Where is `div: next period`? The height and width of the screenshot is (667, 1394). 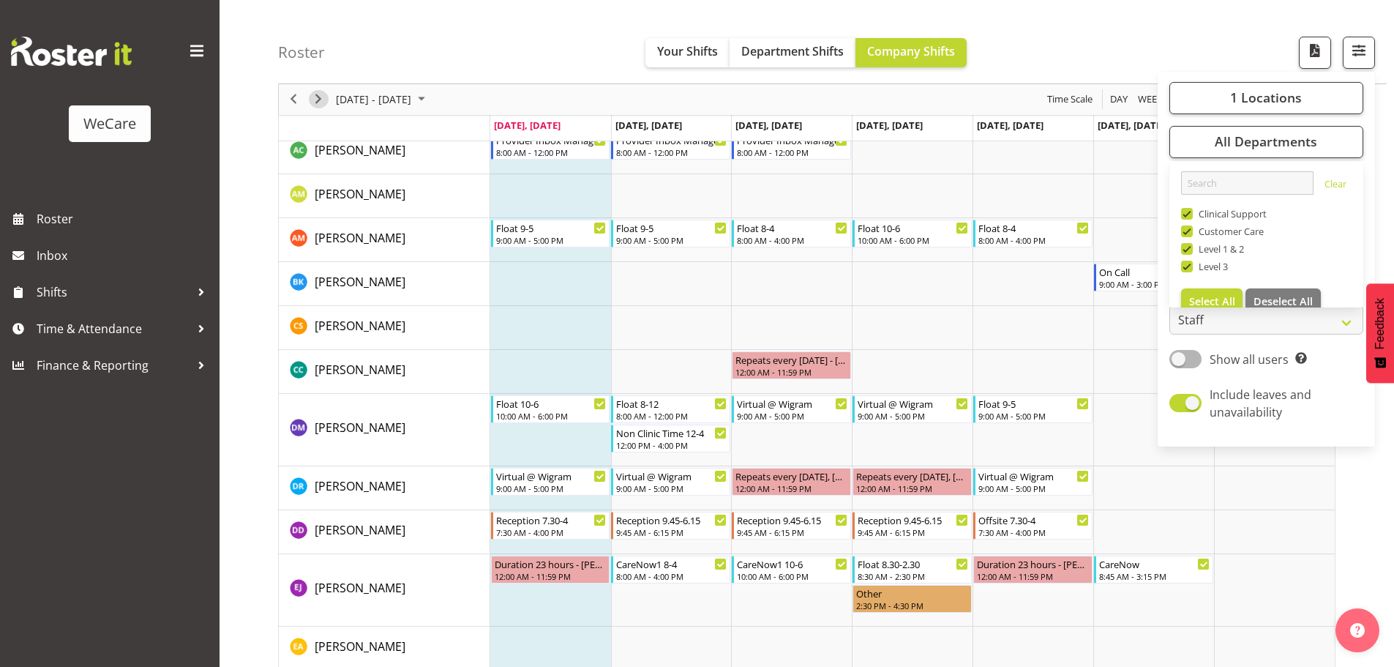
div: next period is located at coordinates (318, 100).